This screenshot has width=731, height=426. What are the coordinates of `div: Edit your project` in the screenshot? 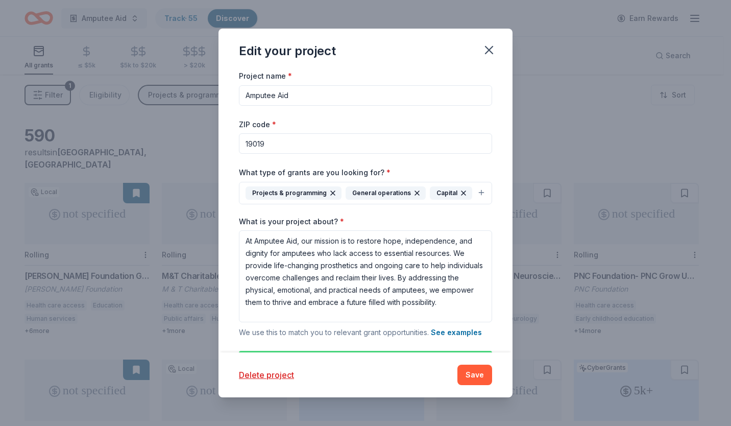 It's located at (287, 51).